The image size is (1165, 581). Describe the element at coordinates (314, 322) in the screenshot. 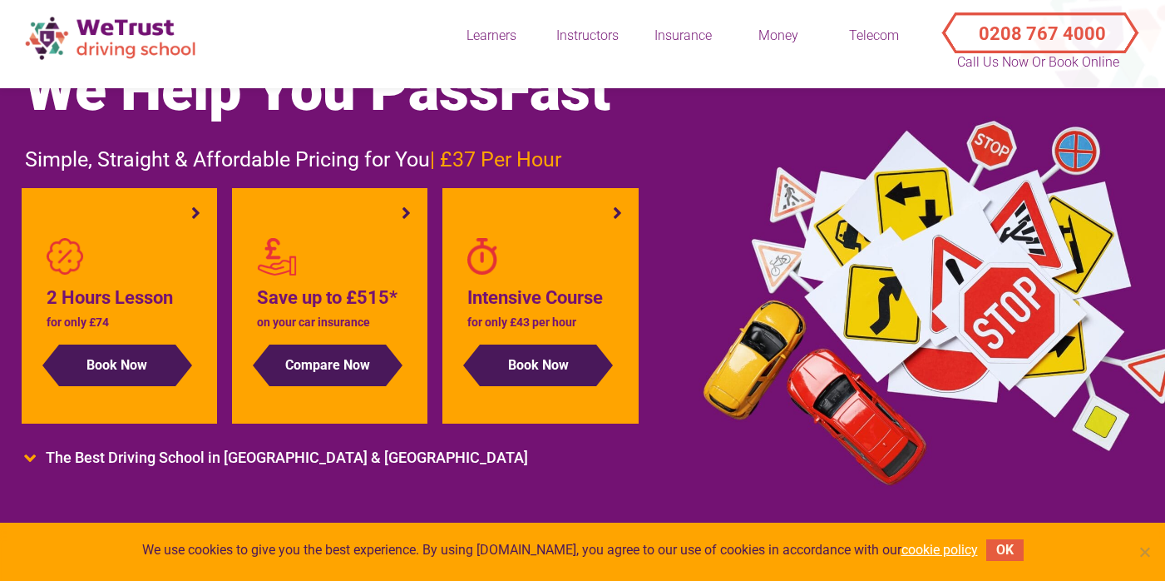

I see `span: on your car insurance` at that location.